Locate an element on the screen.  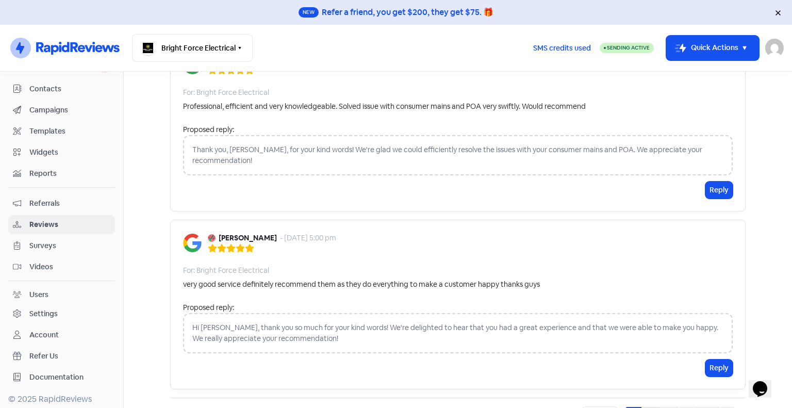
button: Quick Actions is located at coordinates (713, 48).